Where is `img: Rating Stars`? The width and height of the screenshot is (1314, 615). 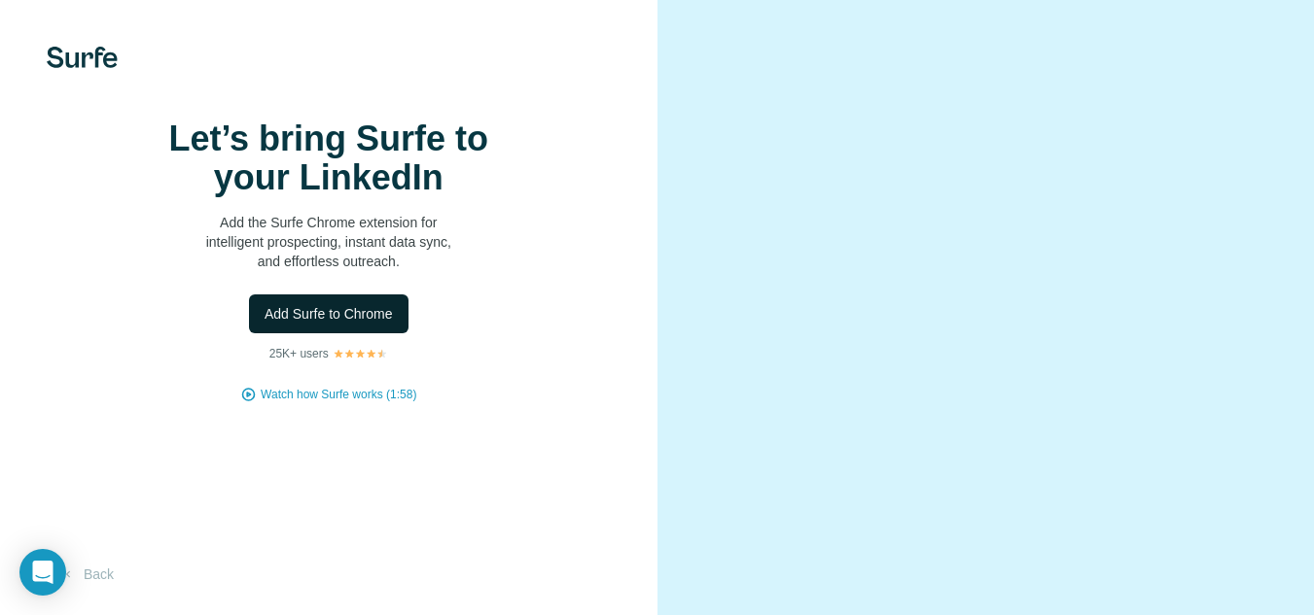
img: Rating Stars is located at coordinates (360, 354).